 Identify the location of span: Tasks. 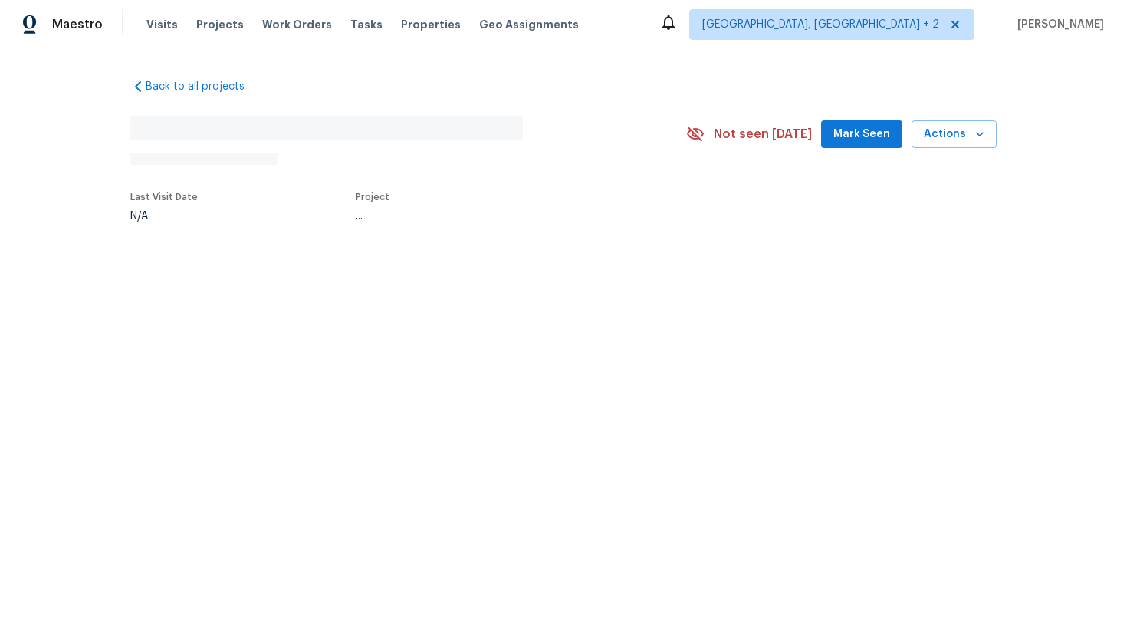
(367, 25).